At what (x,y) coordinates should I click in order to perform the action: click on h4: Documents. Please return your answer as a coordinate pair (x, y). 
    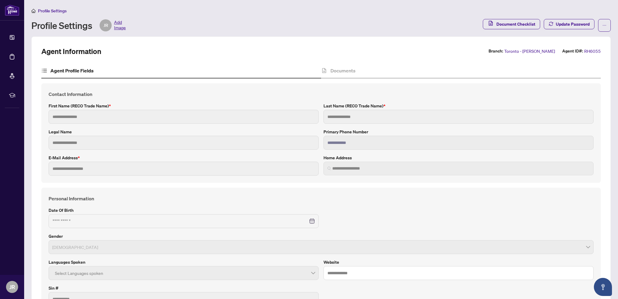
    Looking at the image, I should click on (343, 71).